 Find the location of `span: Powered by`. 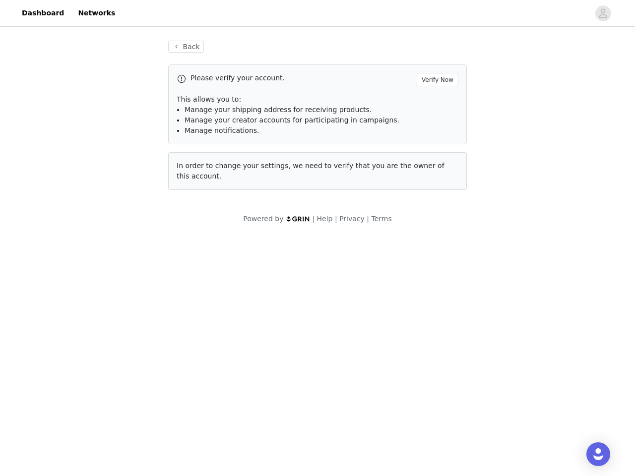

span: Powered by is located at coordinates (263, 219).